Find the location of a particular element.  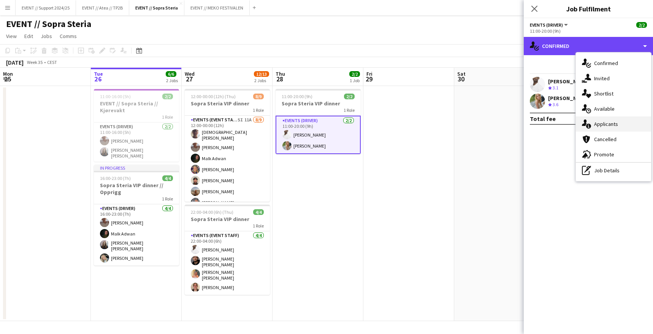

span: Events (Driver) is located at coordinates (546, 25).